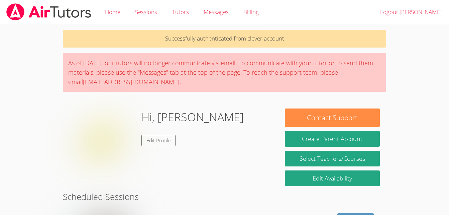  What do you see at coordinates (159, 140) in the screenshot?
I see `a: Edit Profile` at bounding box center [159, 140].